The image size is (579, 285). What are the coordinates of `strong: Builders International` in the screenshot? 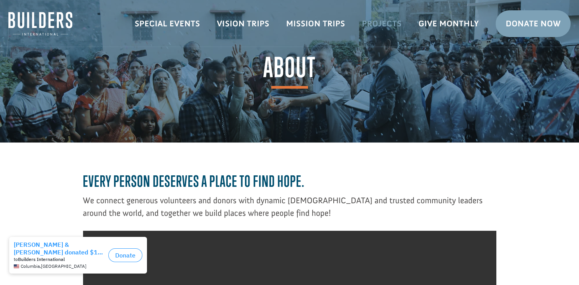 It's located at (41, 26).